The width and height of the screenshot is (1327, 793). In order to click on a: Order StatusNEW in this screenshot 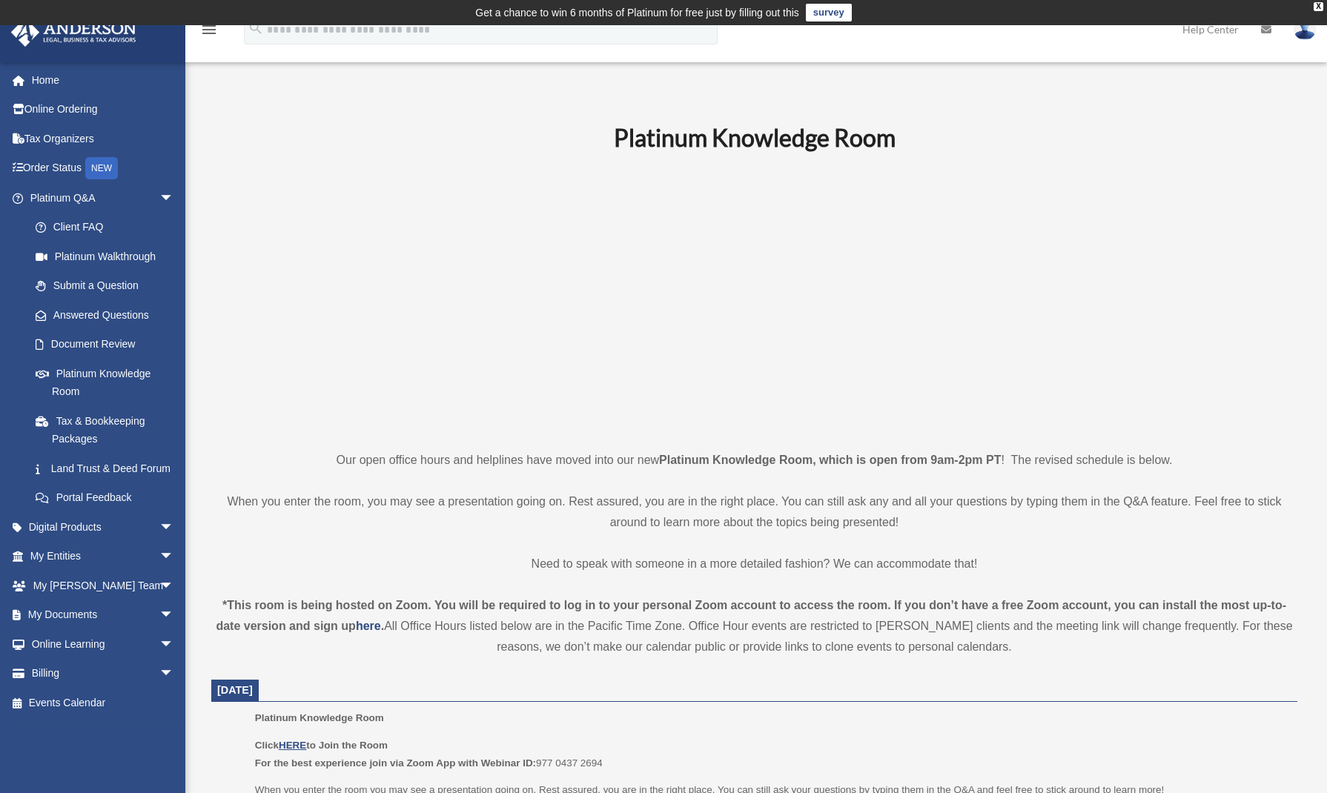, I will do `click(103, 168)`.